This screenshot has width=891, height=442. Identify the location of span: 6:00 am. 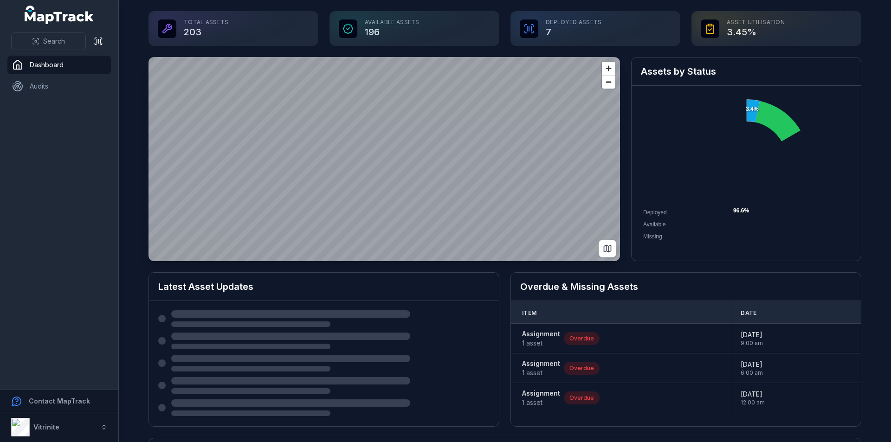
(752, 373).